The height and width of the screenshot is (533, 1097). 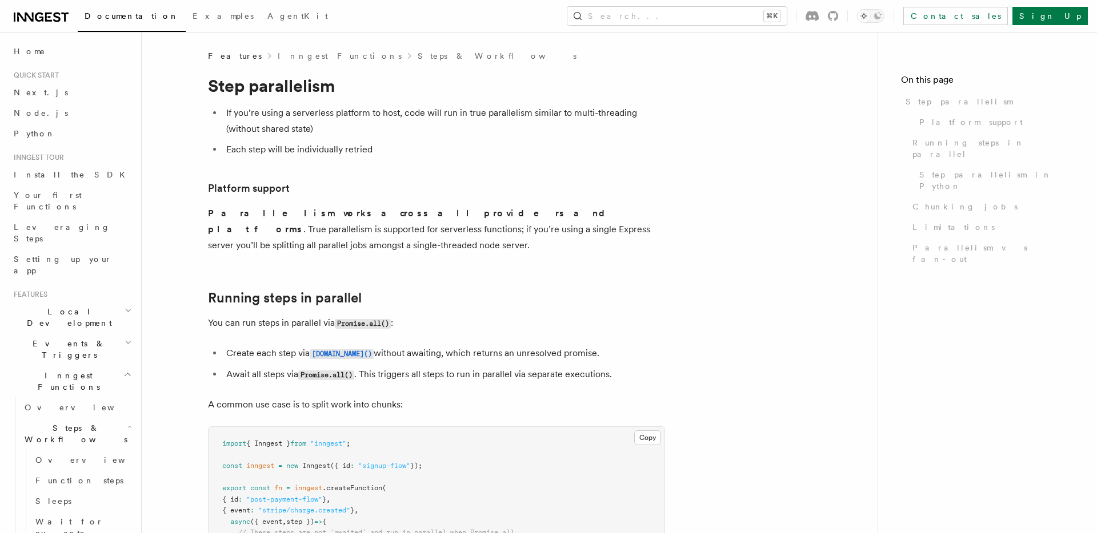 I want to click on a: Setting up your app, so click(x=71, y=265).